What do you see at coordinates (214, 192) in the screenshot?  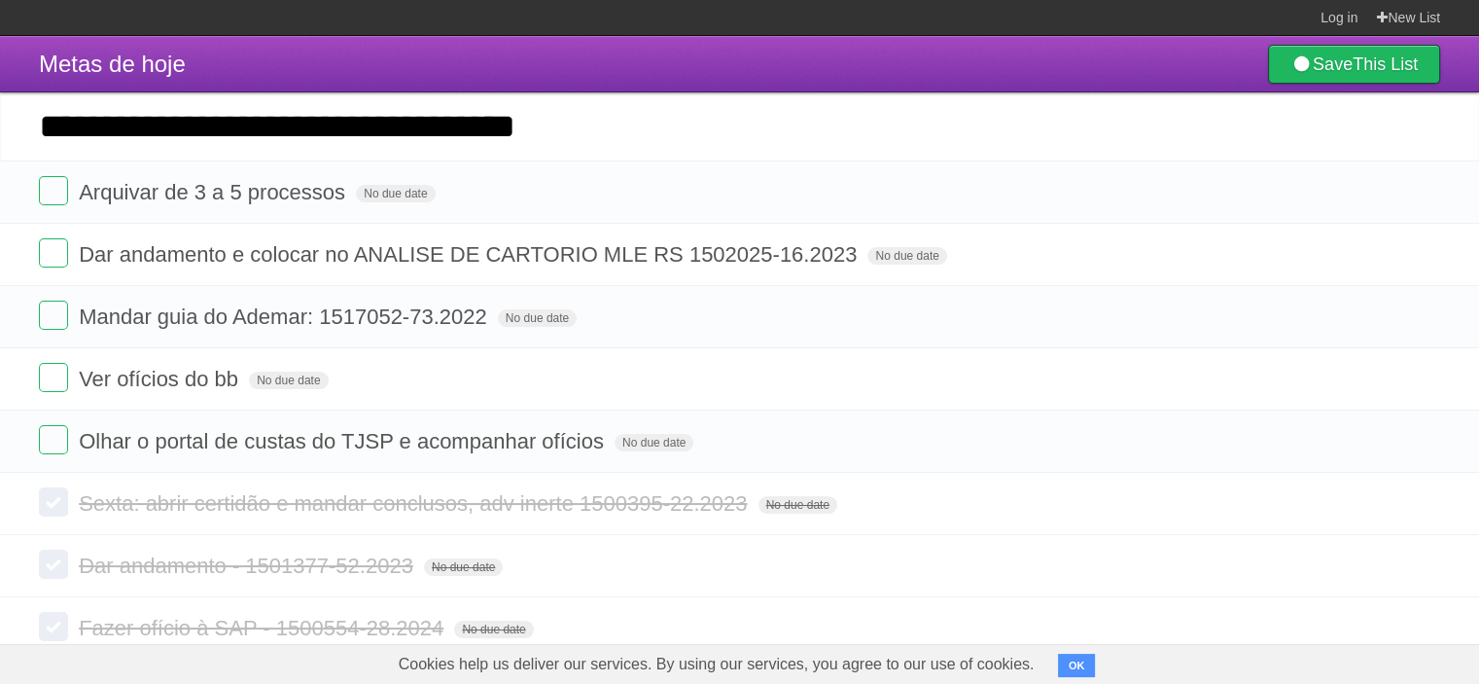 I see `span: Arquivar de 3 a 5 processos` at bounding box center [214, 192].